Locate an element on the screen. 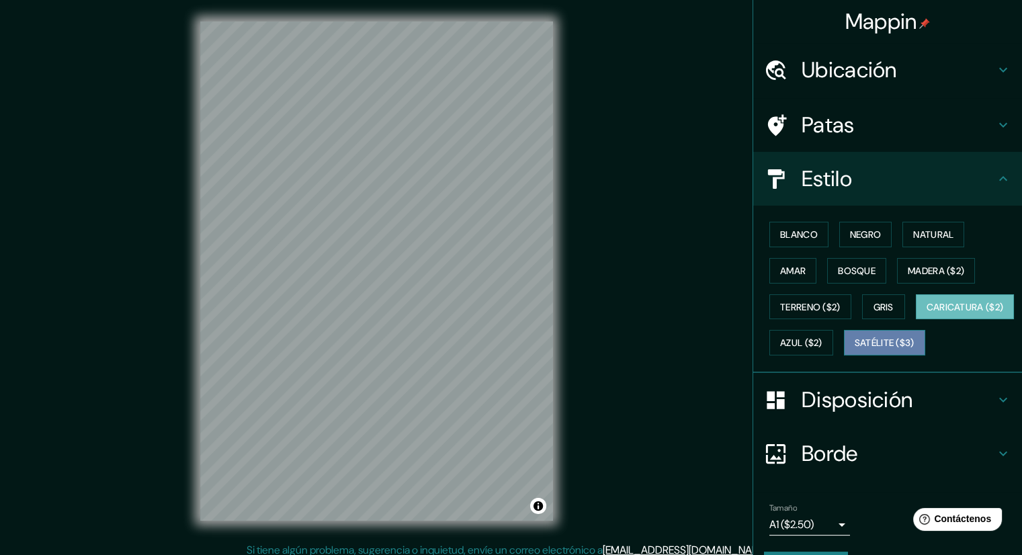 This screenshot has width=1022, height=555. font: Contáctenos is located at coordinates (60, 16).